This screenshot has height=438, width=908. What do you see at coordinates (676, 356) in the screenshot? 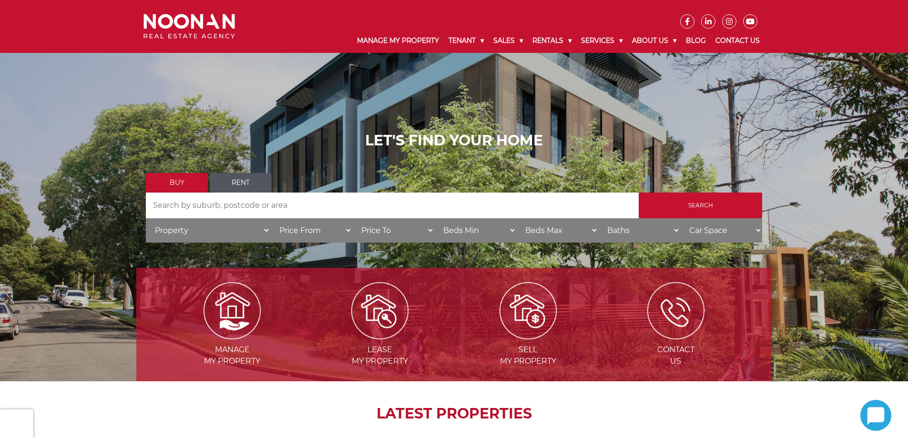
I see `span: Contact Us` at bounding box center [676, 356].